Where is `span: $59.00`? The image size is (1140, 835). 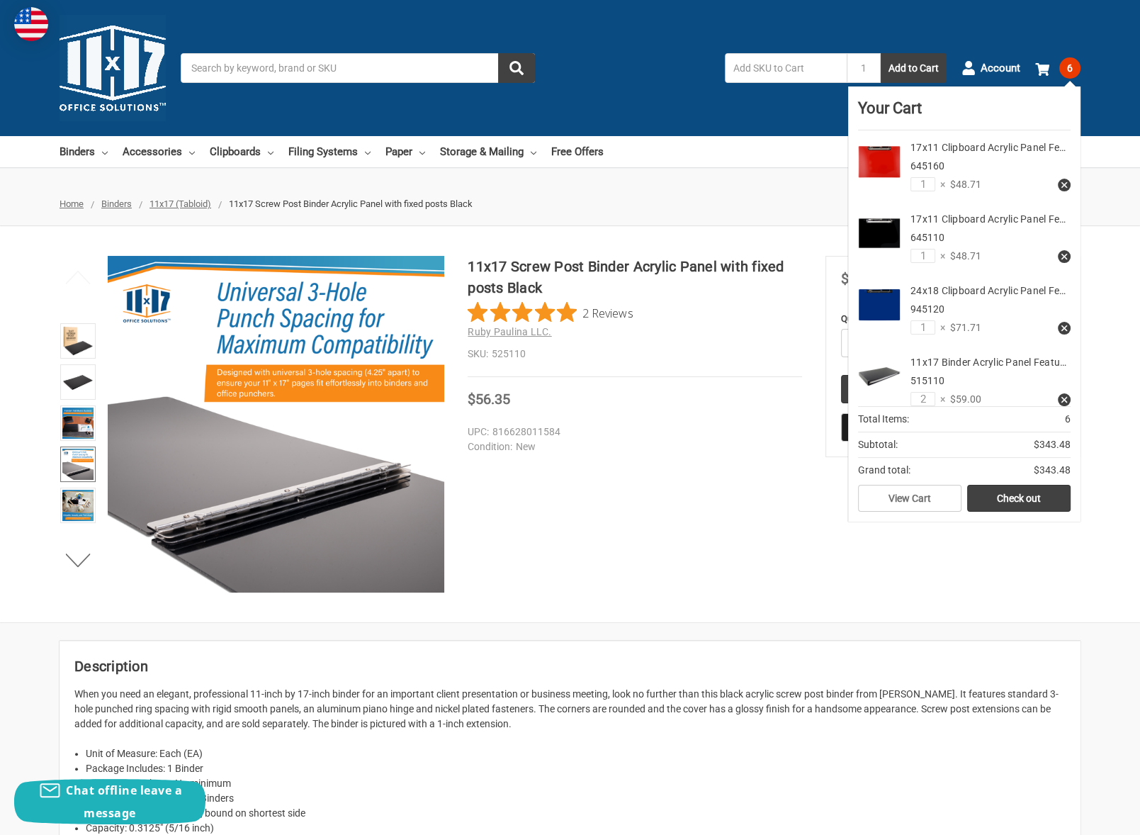
span: $59.00 is located at coordinates (963, 399).